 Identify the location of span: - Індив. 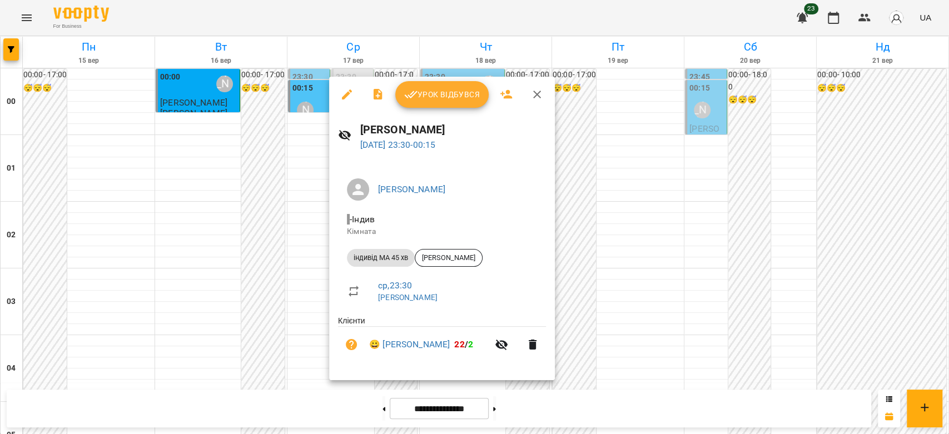
(362, 219).